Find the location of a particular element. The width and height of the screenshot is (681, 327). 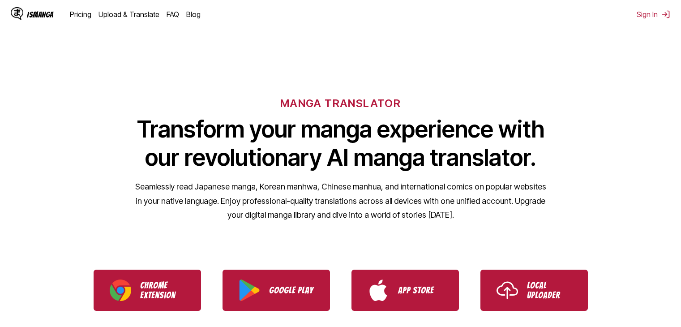

img: Upload icon is located at coordinates (508, 290).